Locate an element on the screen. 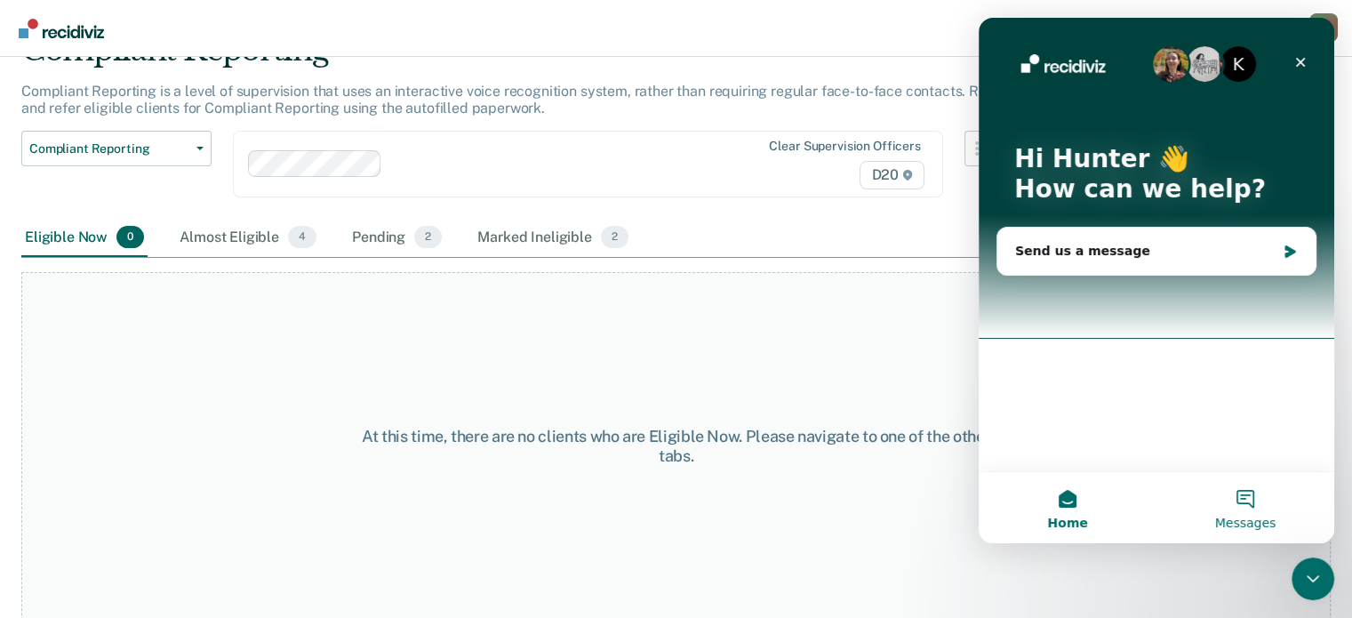 The width and height of the screenshot is (1352, 618). span: 4 is located at coordinates (302, 237).